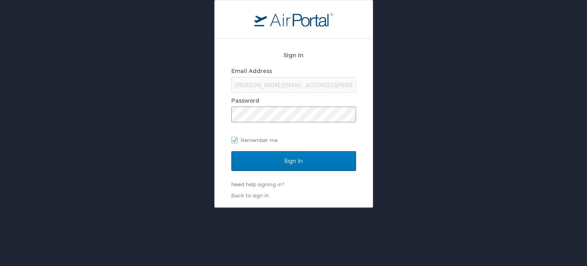 The height and width of the screenshot is (266, 587). I want to click on label: Email Address, so click(252, 71).